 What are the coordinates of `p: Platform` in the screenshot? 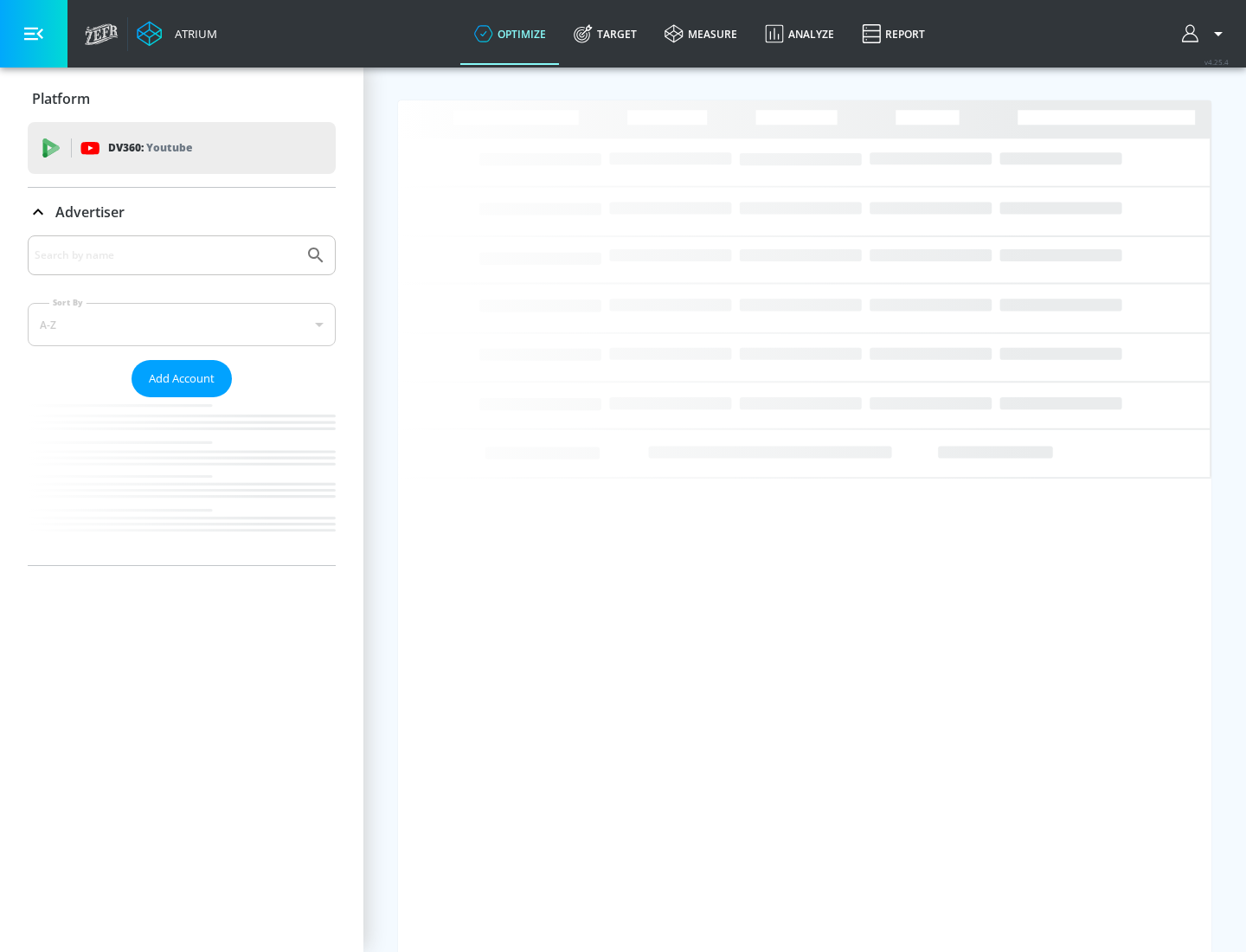 It's located at (61, 98).